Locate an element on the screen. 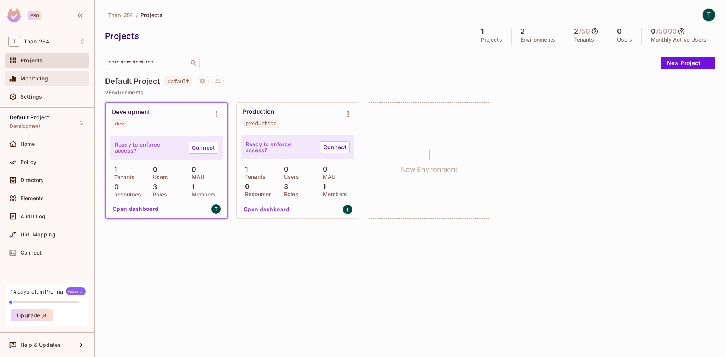 Image resolution: width=726 pixels, height=357 pixels. h5: / 50 is located at coordinates (585, 31).